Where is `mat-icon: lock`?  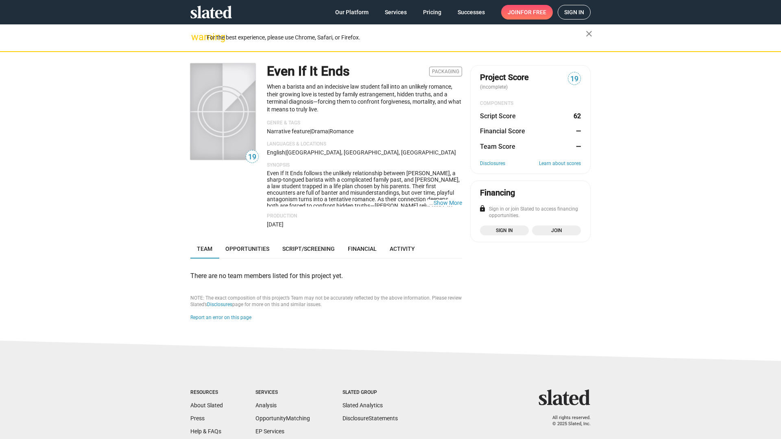 mat-icon: lock is located at coordinates (483, 209).